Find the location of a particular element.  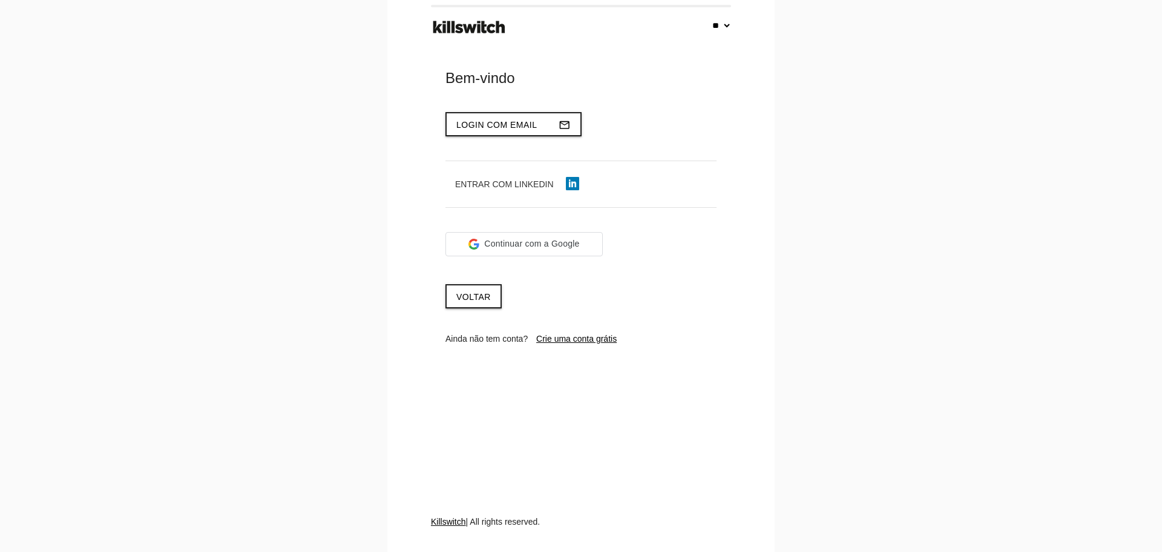

a: Killswitch is located at coordinates (449, 521).